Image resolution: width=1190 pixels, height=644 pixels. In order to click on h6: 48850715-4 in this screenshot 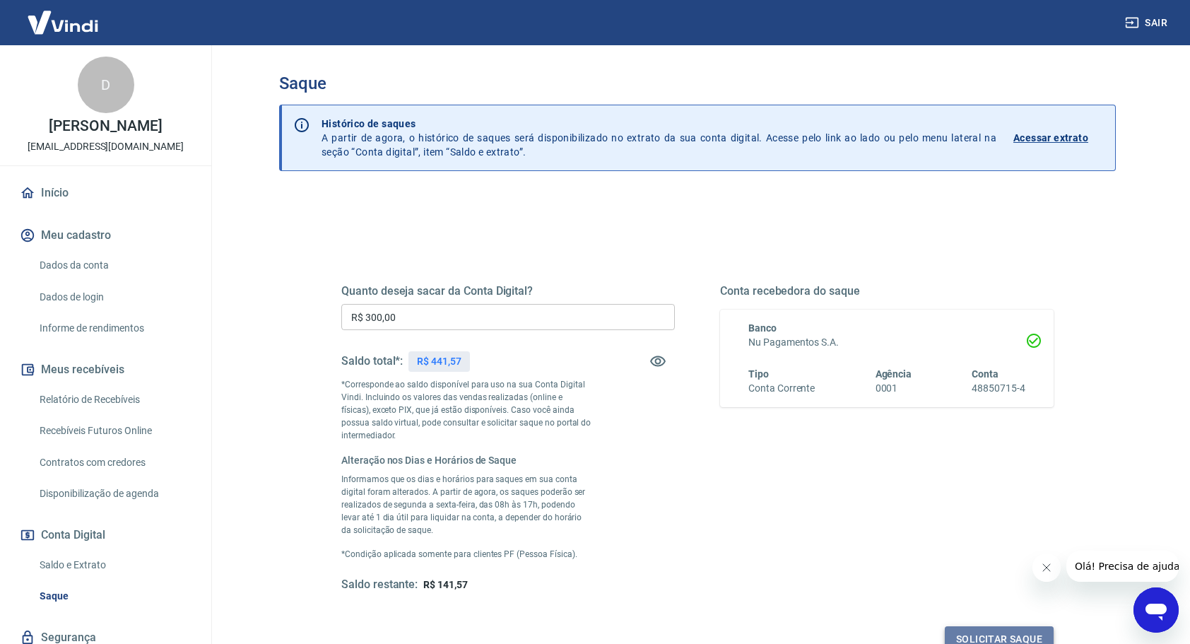, I will do `click(998, 388)`.